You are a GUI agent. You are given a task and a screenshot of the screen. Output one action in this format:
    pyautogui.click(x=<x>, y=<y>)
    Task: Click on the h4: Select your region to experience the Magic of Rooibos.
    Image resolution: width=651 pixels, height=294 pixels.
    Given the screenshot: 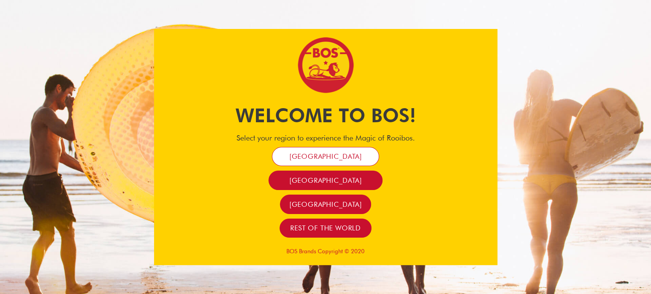 What is the action you would take?
    pyautogui.click(x=326, y=138)
    